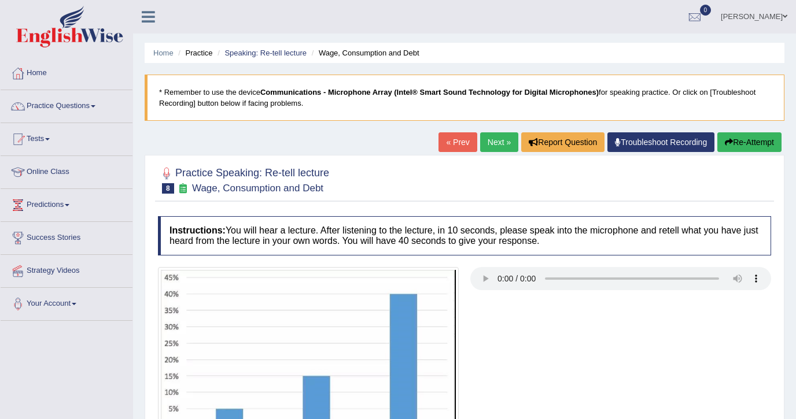 The width and height of the screenshot is (796, 419). What do you see at coordinates (67, 270) in the screenshot?
I see `a: Strategy Videos` at bounding box center [67, 270].